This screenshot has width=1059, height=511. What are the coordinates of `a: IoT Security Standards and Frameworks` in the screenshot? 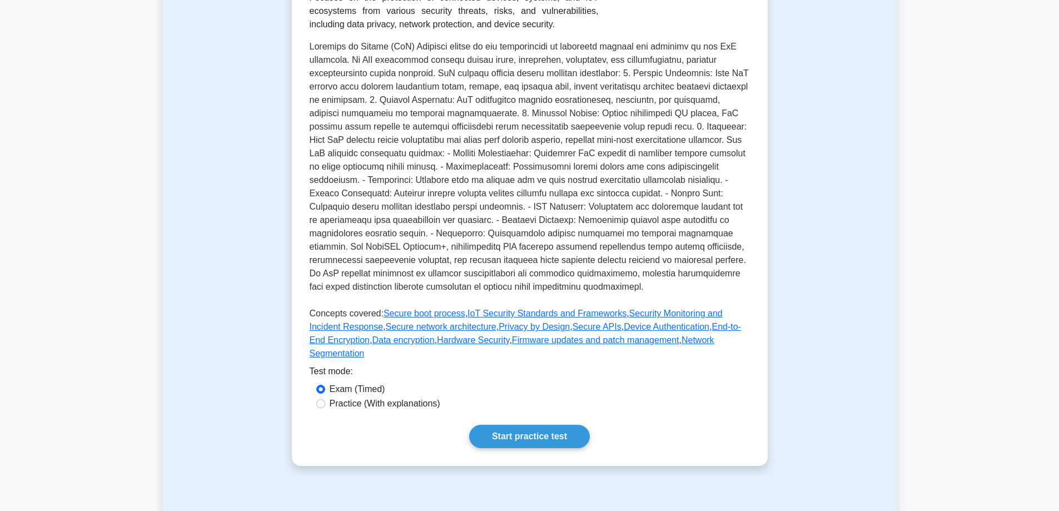 It's located at (547, 313).